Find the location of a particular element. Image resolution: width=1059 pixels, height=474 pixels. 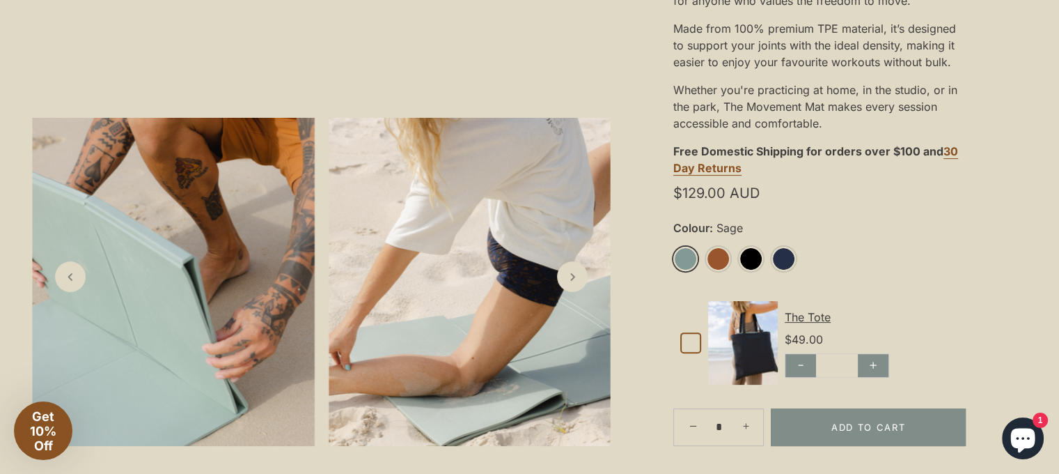

input: Quantity is located at coordinates (719, 427).